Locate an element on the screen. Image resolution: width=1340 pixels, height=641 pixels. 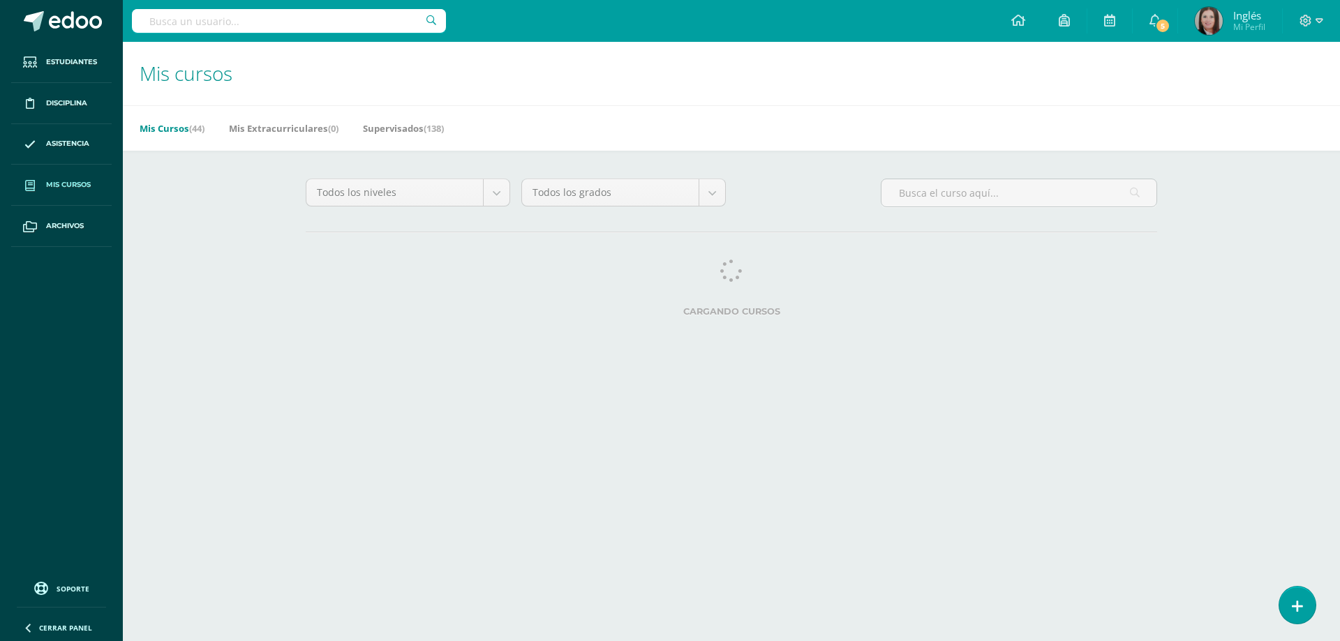
a: Todos los niveles is located at coordinates (408, 193).